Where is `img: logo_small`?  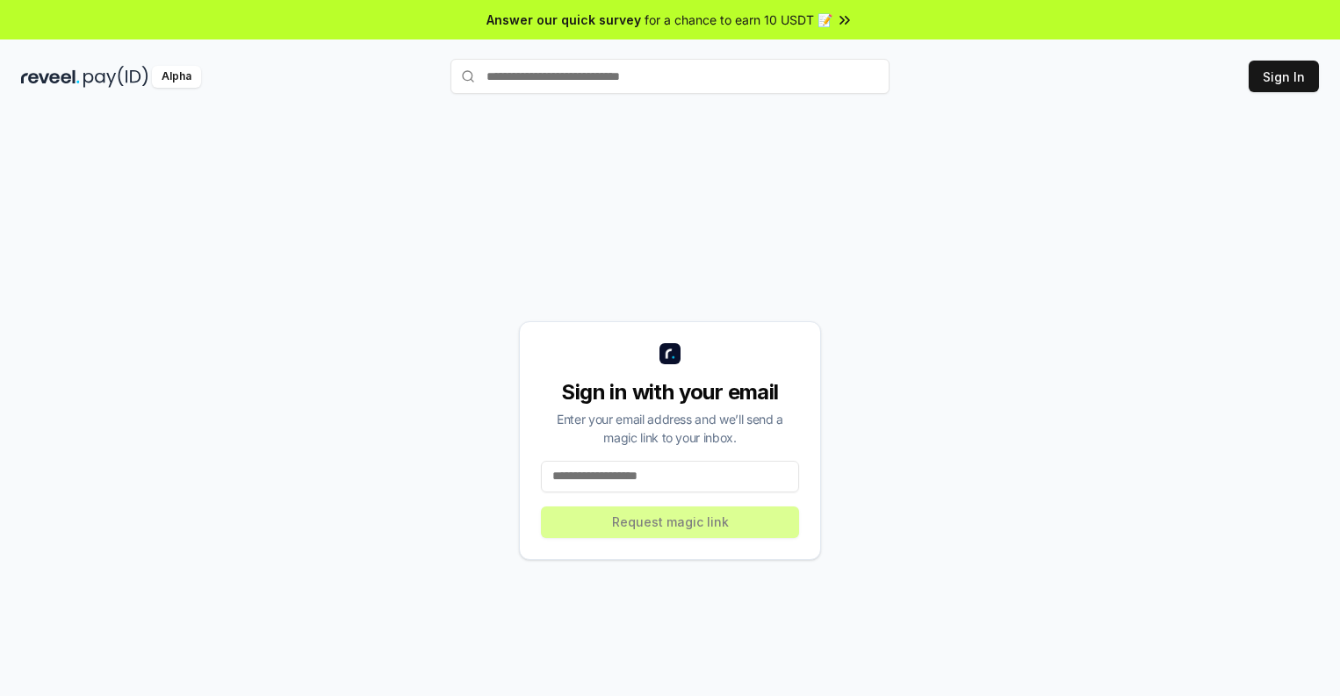
img: logo_small is located at coordinates (670, 354).